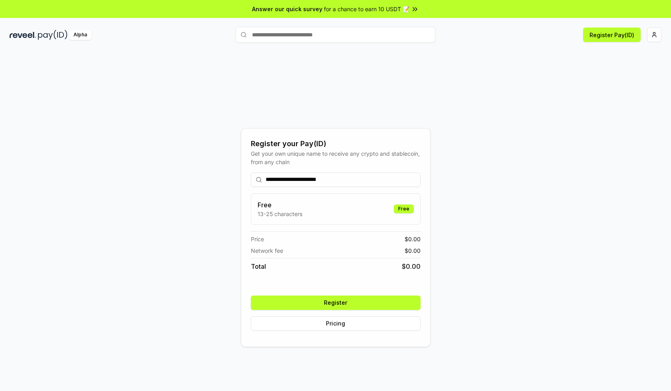 The width and height of the screenshot is (671, 391). Describe the element at coordinates (367, 9) in the screenshot. I see `span: for a chance to earn 10 USDT 📝` at that location.